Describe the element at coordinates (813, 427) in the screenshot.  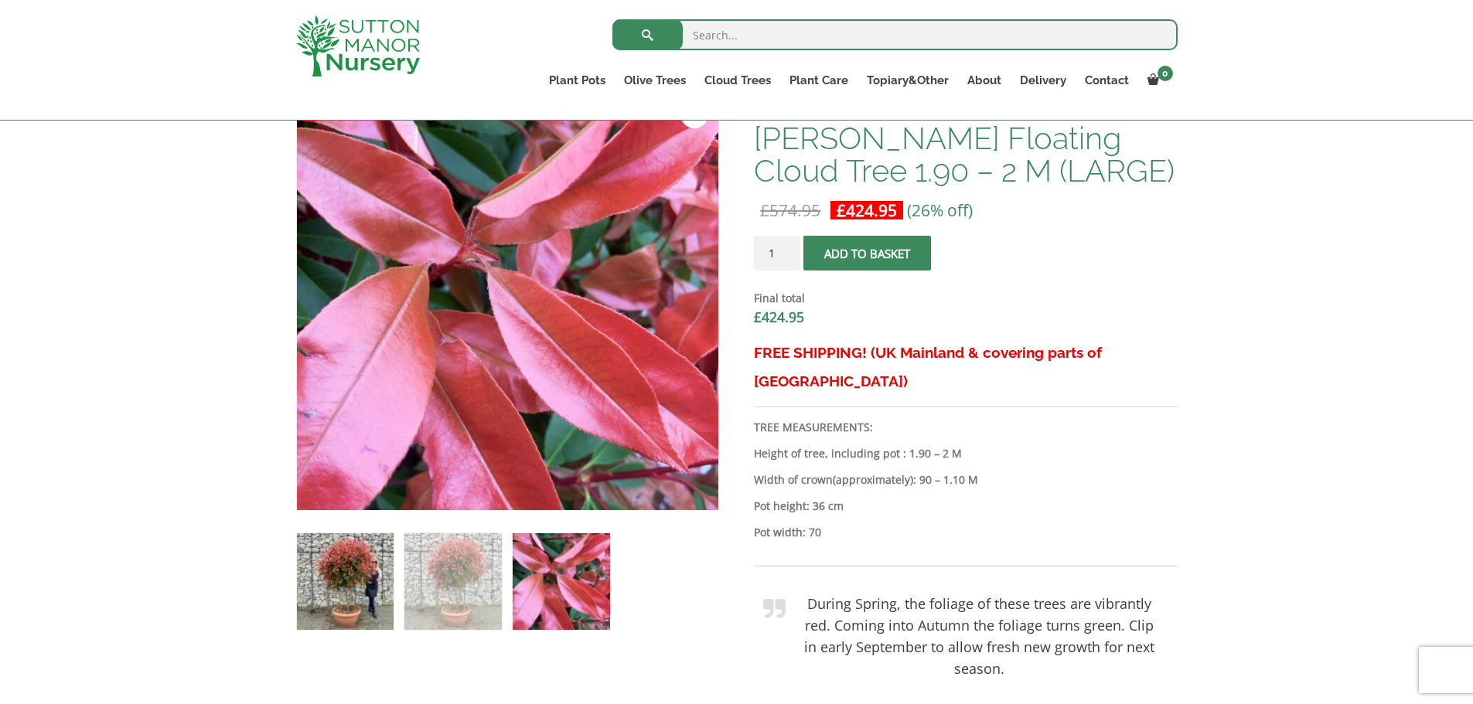
I see `strong: TREE MEASUREMENTS:` at that location.